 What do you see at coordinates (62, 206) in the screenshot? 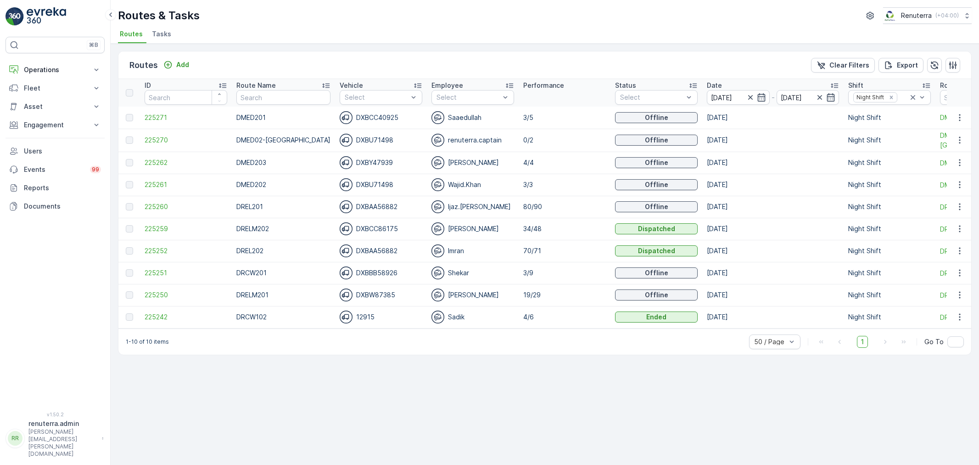
I see `p: Documents` at bounding box center [62, 206].